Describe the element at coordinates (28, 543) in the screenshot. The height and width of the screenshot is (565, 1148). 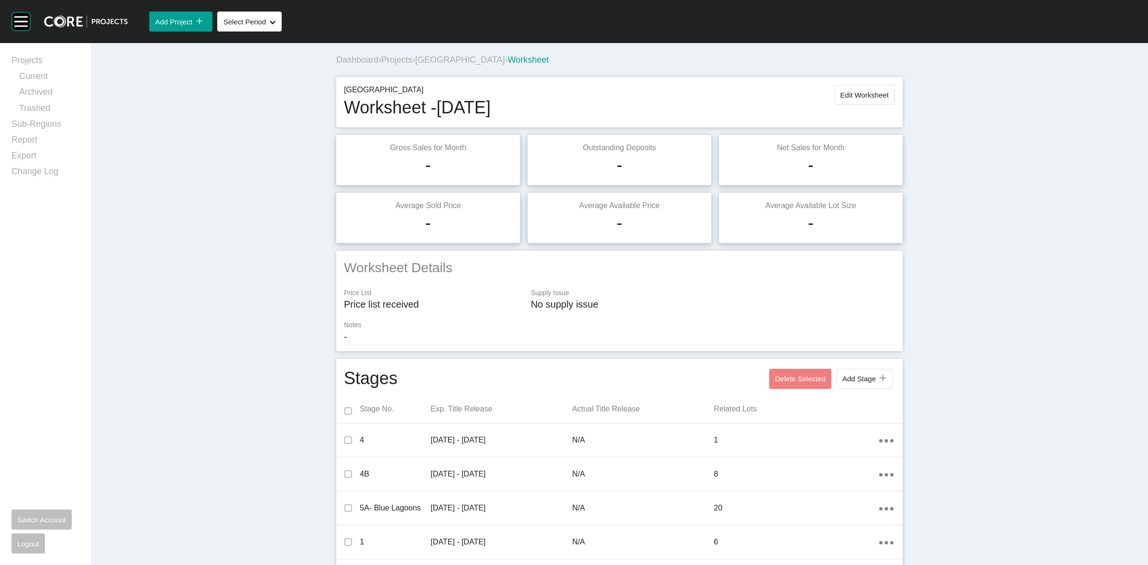
I see `button: Logout` at that location.